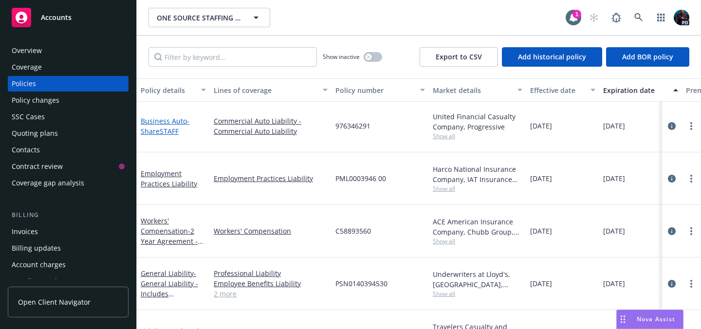  I want to click on span: Accounts, so click(56, 18).